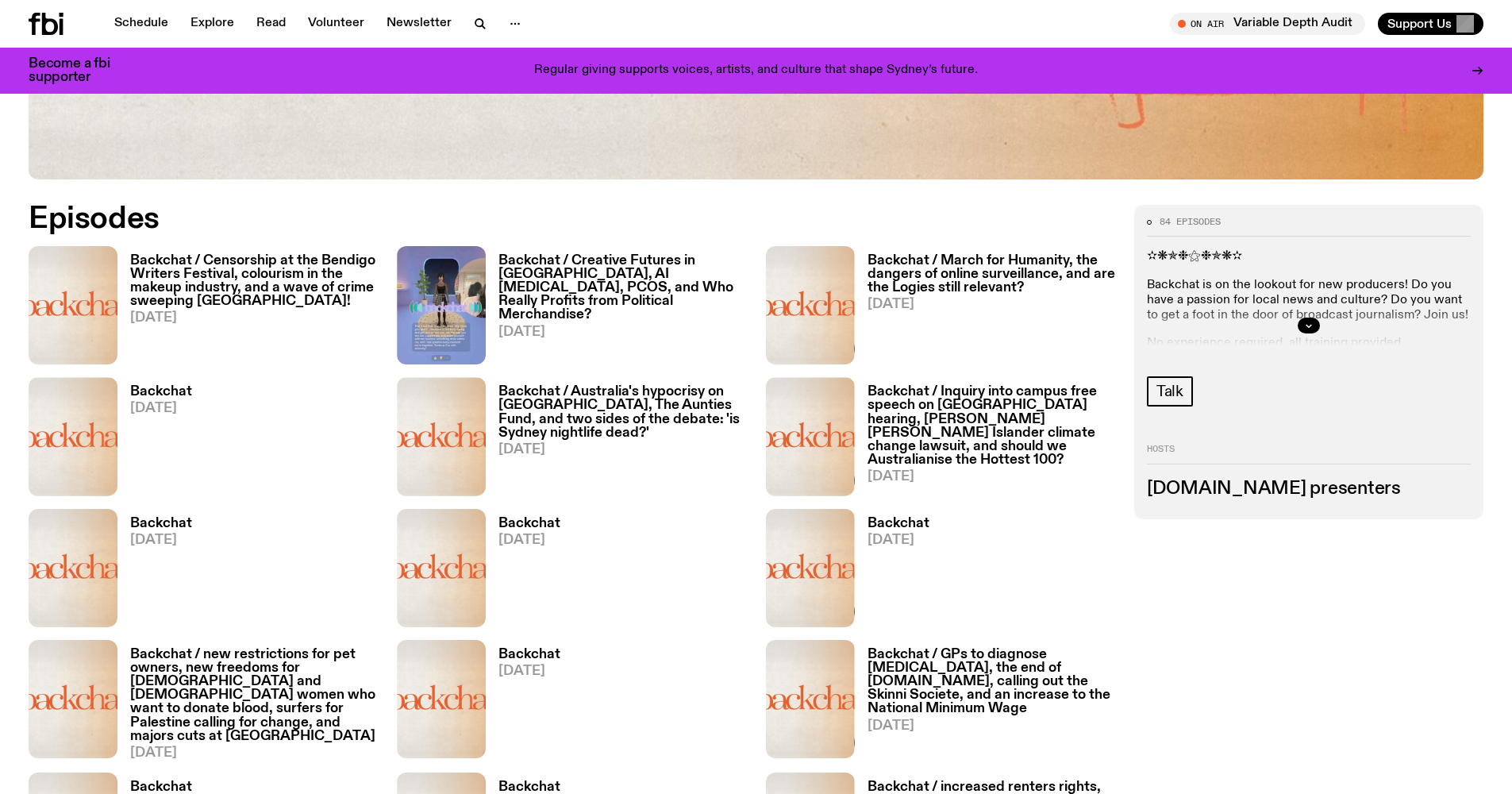 Image resolution: width=1512 pixels, height=794 pixels. What do you see at coordinates (756, 70) in the screenshot?
I see `p: Regular giving supports voices, artists, and culture that shape Sydney’s future.` at bounding box center [756, 70].